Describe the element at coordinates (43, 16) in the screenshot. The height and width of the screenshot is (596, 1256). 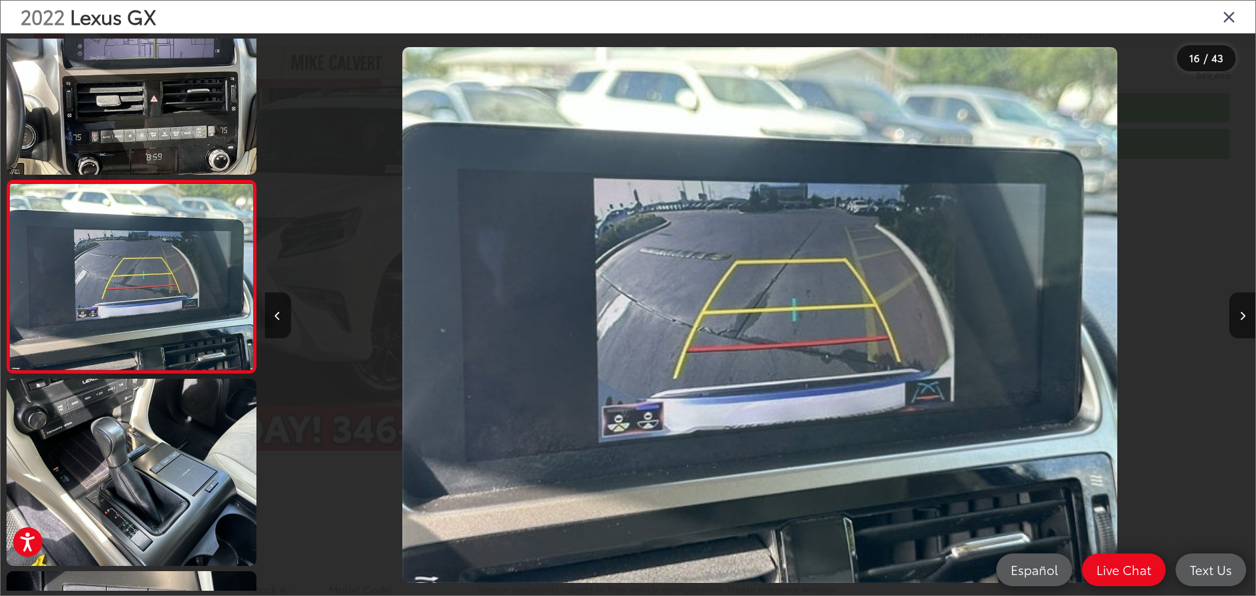
I see `span: 2022` at that location.